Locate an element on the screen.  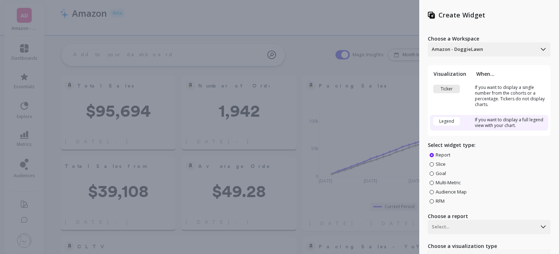
span: RFM is located at coordinates (440, 201).